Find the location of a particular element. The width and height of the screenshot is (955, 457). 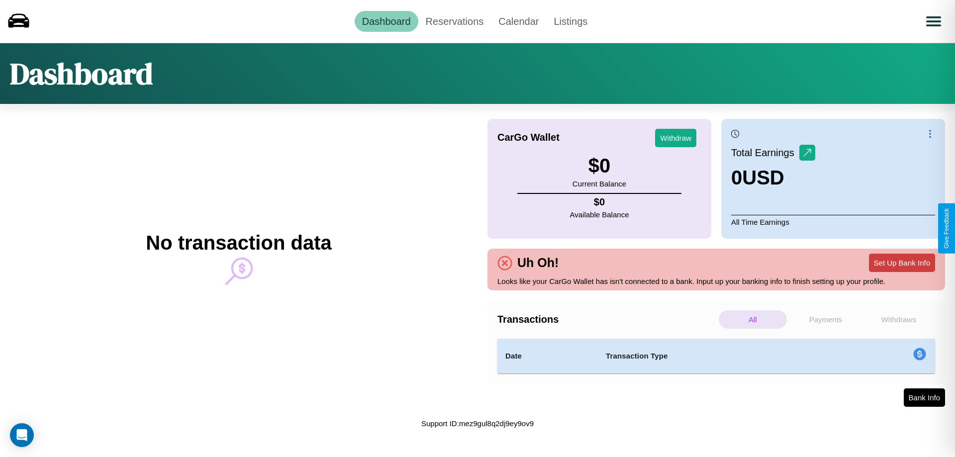

h4: Transactions is located at coordinates (607, 319).